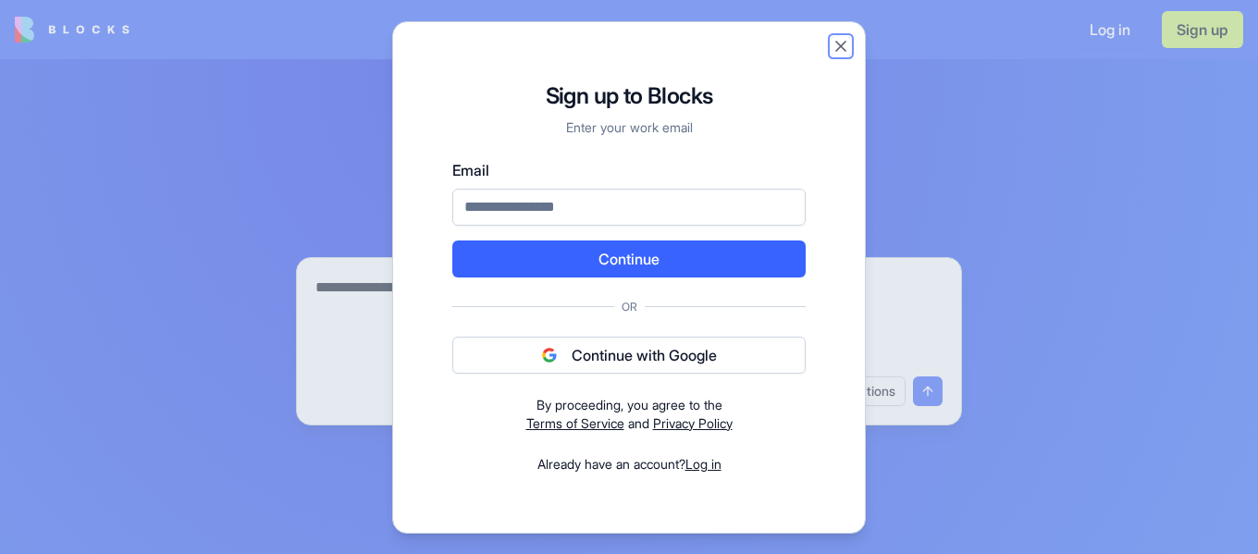 Image resolution: width=1258 pixels, height=554 pixels. What do you see at coordinates (629, 307) in the screenshot?
I see `span: Or` at bounding box center [629, 307].